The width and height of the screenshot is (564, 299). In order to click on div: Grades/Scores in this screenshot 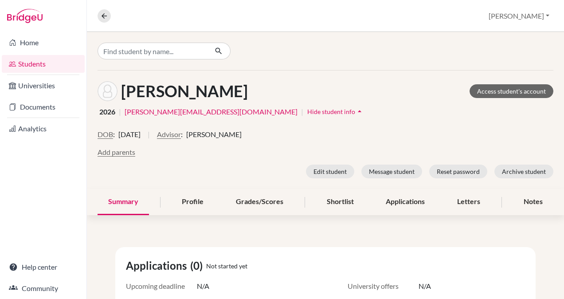, I will do `click(260, 202)`.